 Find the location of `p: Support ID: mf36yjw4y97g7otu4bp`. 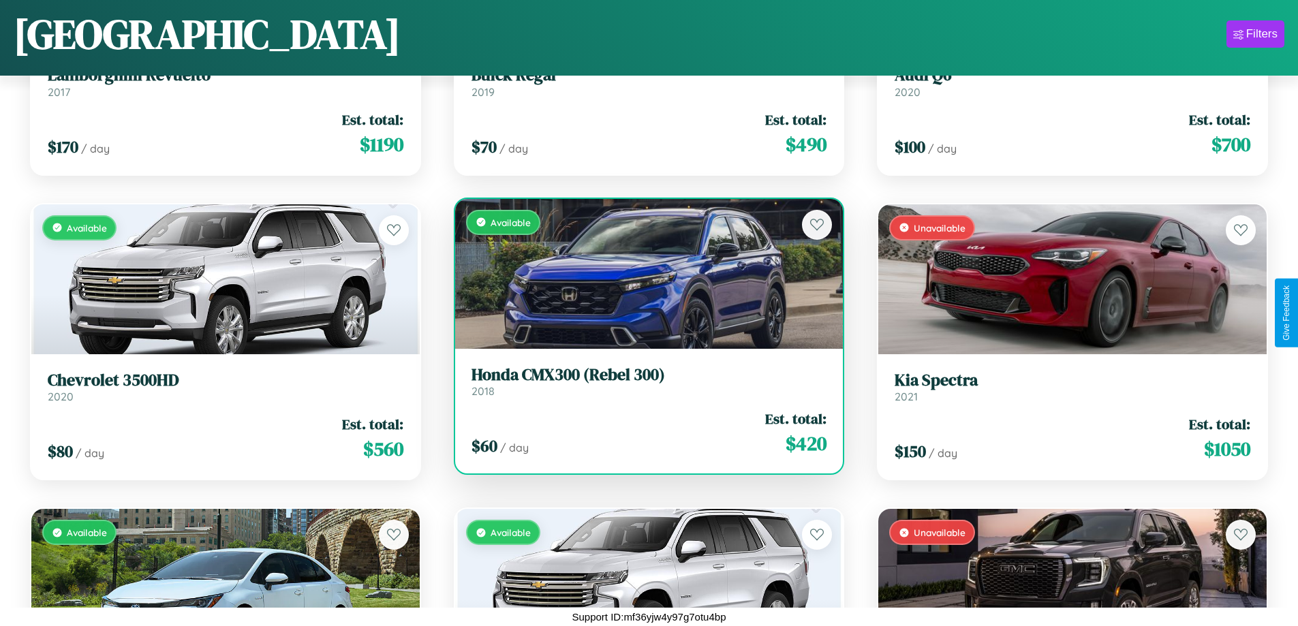

p: Support ID: mf36yjw4y97g7otu4bp is located at coordinates (649, 616).